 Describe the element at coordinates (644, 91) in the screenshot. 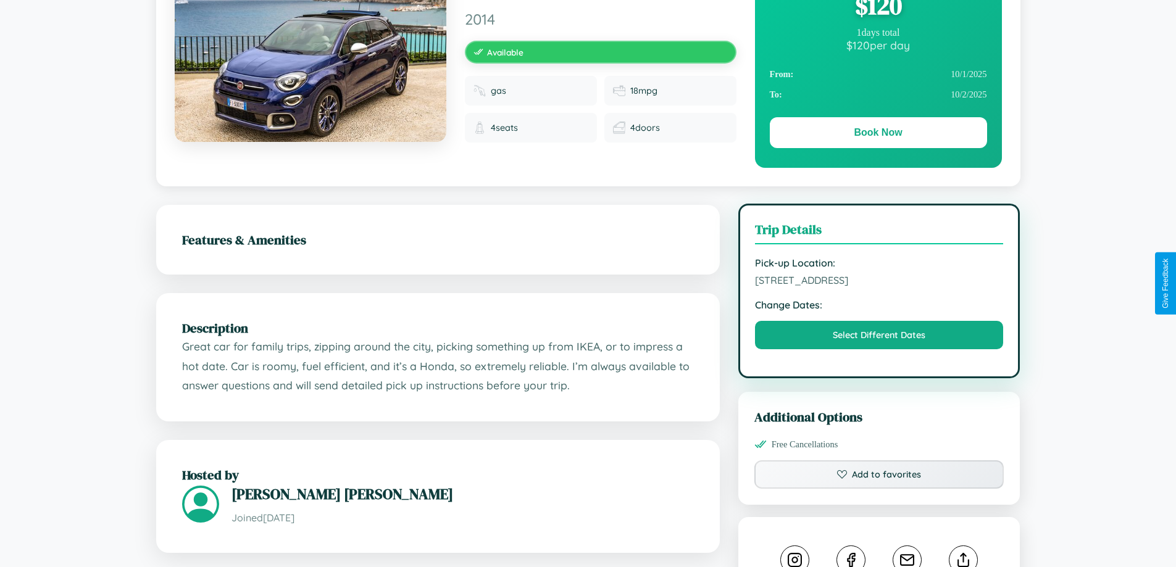

I see `span: 18 mpg` at that location.